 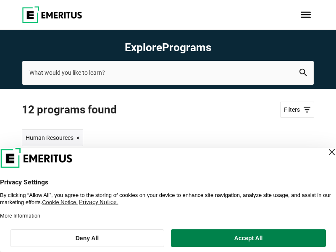 I want to click on button: search, so click(x=304, y=73).